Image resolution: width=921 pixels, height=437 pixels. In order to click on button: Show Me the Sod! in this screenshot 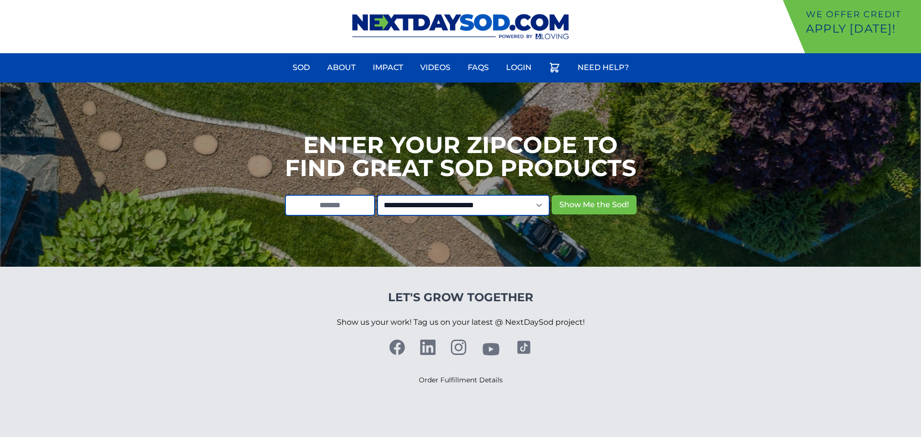, I will do `click(594, 205)`.